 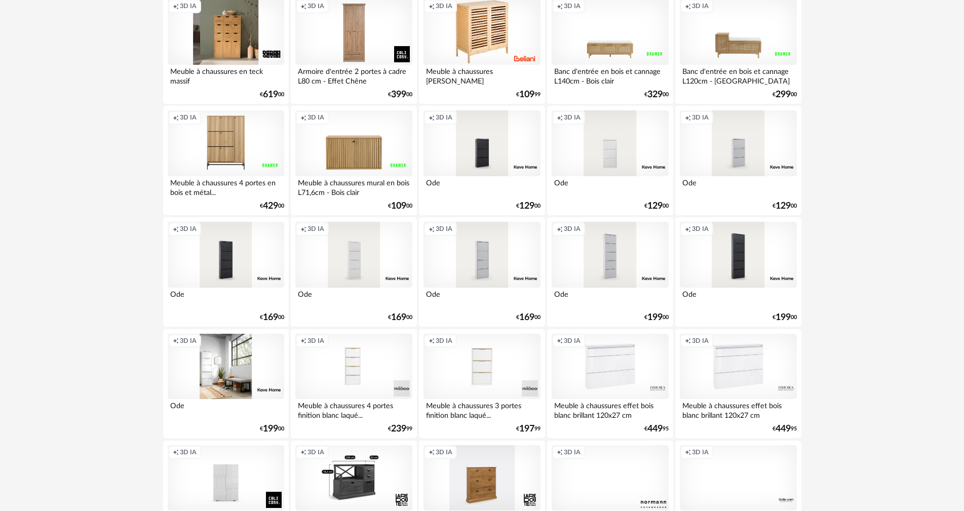 I want to click on span: 449, so click(x=783, y=429).